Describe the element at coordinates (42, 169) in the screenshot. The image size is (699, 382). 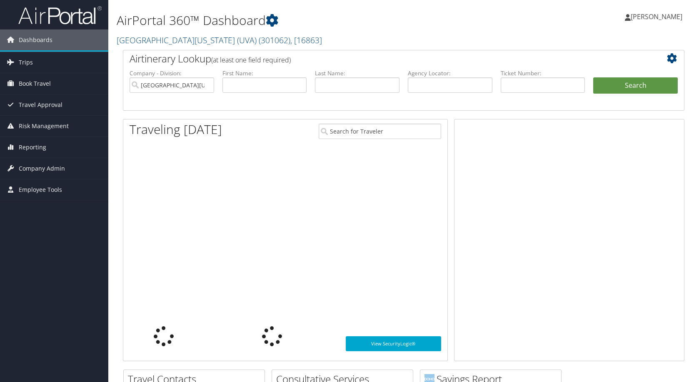
I see `span: Company Admin` at that location.